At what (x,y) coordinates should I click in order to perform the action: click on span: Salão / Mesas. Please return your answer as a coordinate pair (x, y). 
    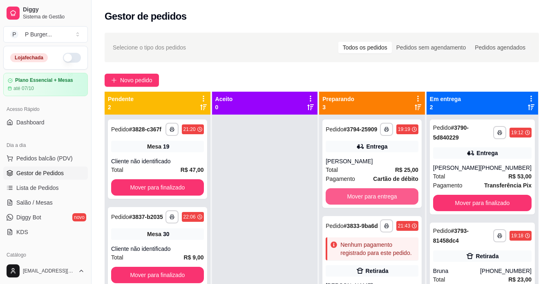
    Looking at the image, I should click on (34, 202).